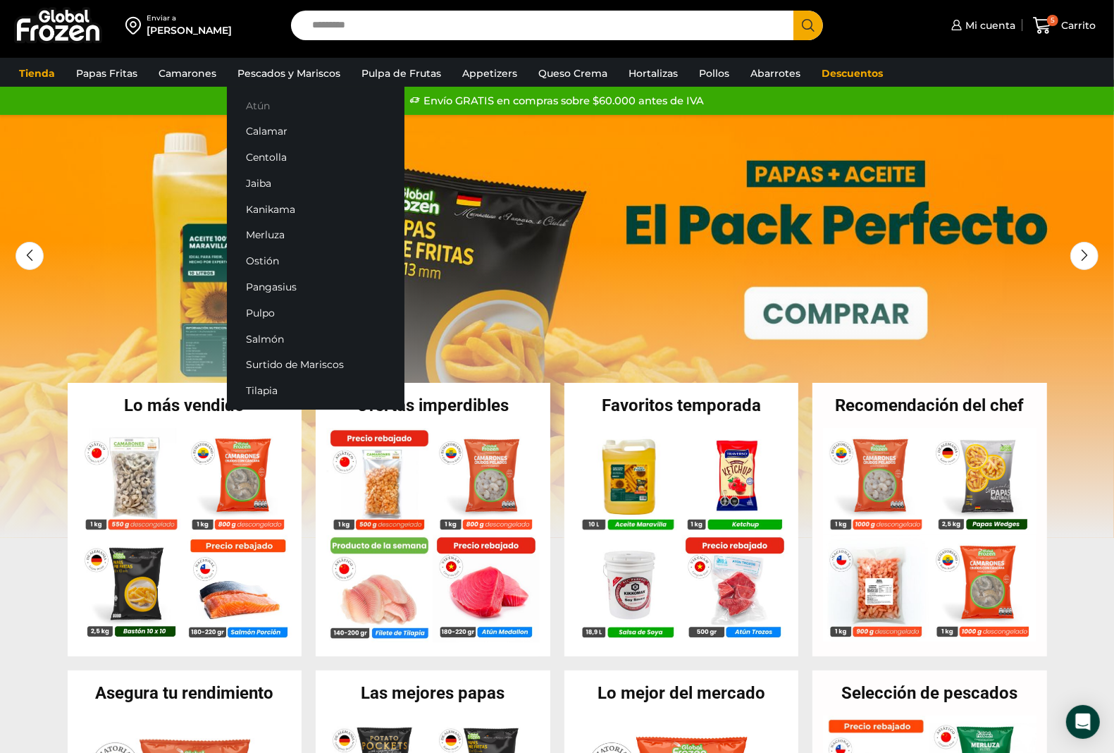  I want to click on h2: Las mejores papas, so click(433, 693).